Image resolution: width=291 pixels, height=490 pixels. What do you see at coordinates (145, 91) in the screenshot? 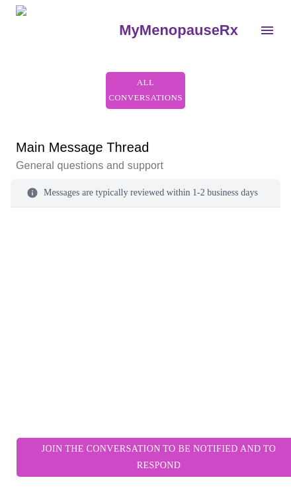
I see `button: All Conversations` at bounding box center [145, 91].